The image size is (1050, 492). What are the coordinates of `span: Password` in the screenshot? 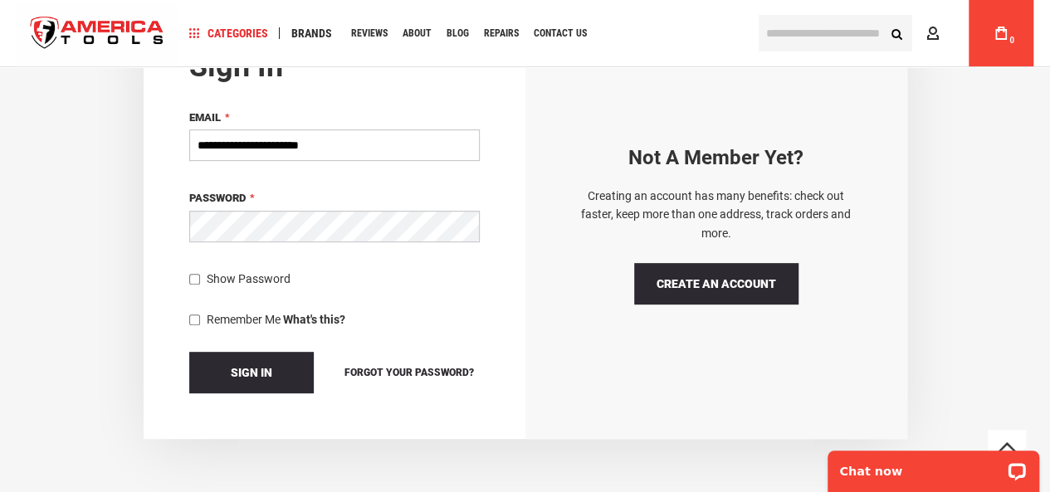 It's located at (217, 197).